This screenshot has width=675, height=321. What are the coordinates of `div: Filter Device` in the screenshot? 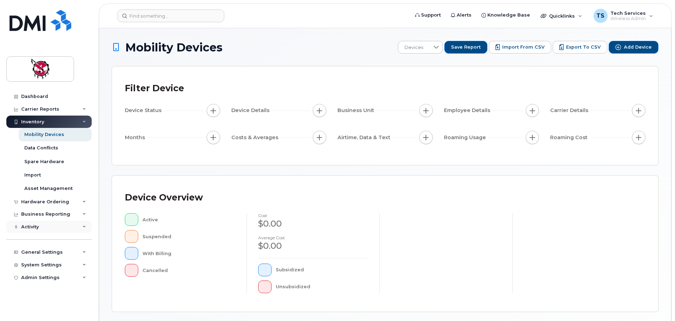 It's located at (155, 89).